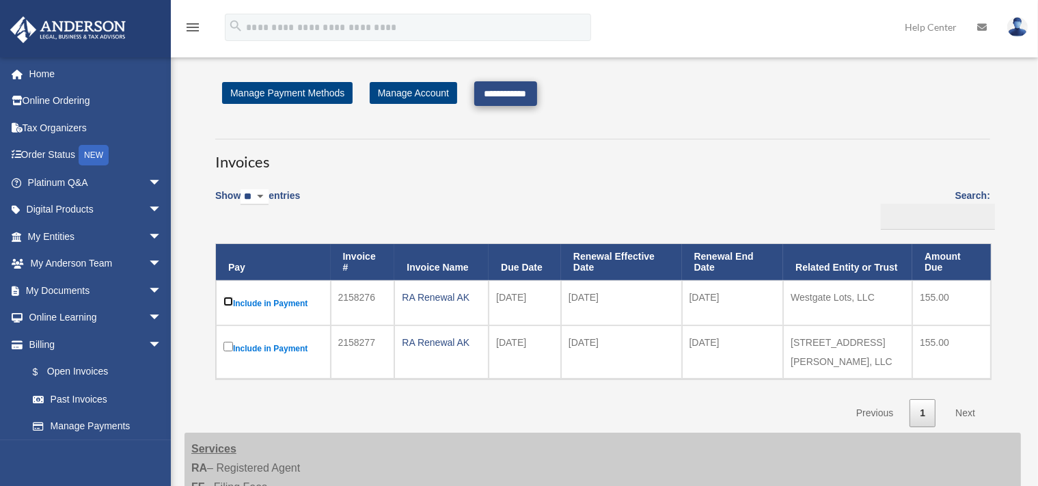 The image size is (1038, 486). What do you see at coordinates (94, 372) in the screenshot?
I see `a: $Open Invoices` at bounding box center [94, 372].